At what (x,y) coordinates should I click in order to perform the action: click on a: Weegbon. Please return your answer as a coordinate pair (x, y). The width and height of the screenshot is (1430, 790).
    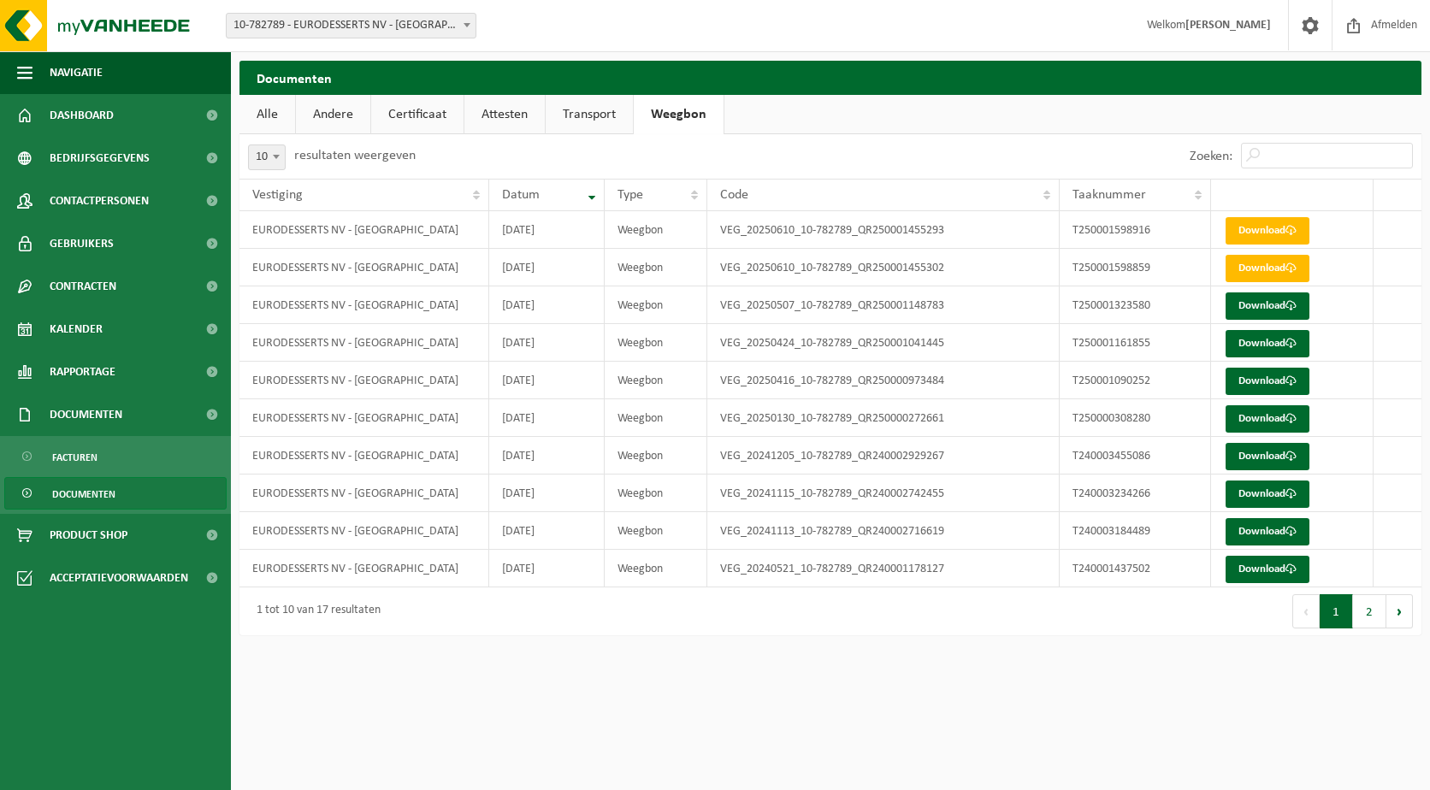
    Looking at the image, I should click on (678, 115).